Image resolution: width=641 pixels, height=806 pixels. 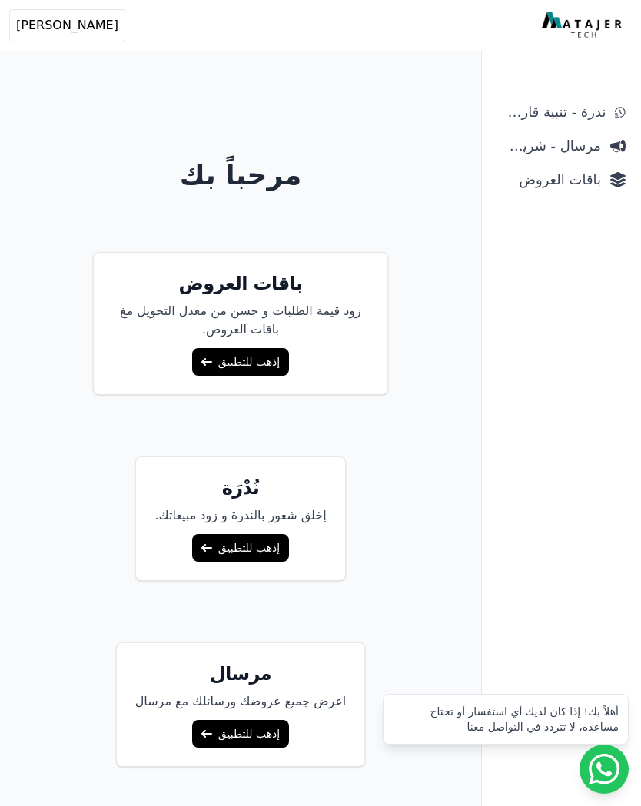 I want to click on h5: مرسال, so click(x=241, y=674).